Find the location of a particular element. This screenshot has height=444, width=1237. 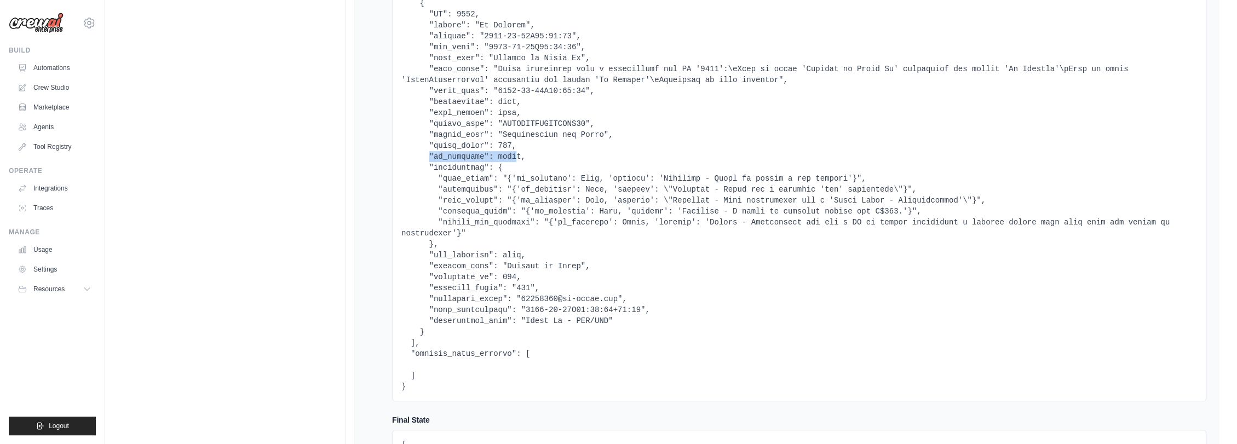

a: Usage is located at coordinates (54, 250).